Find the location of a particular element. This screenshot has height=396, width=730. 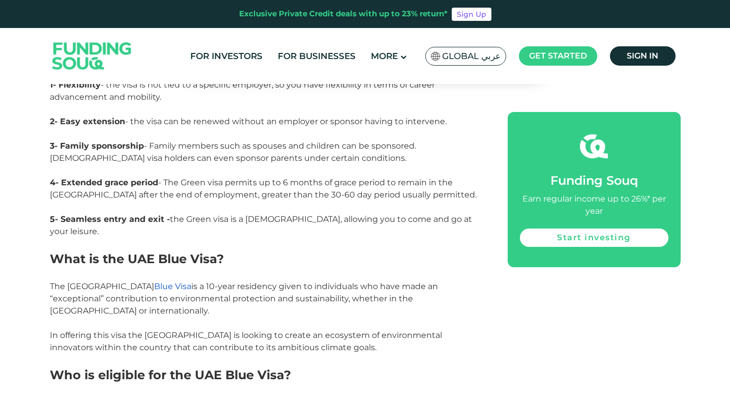

span: - the visa can be renewed without an employer or sponsor having to intervene. is located at coordinates (248, 121).